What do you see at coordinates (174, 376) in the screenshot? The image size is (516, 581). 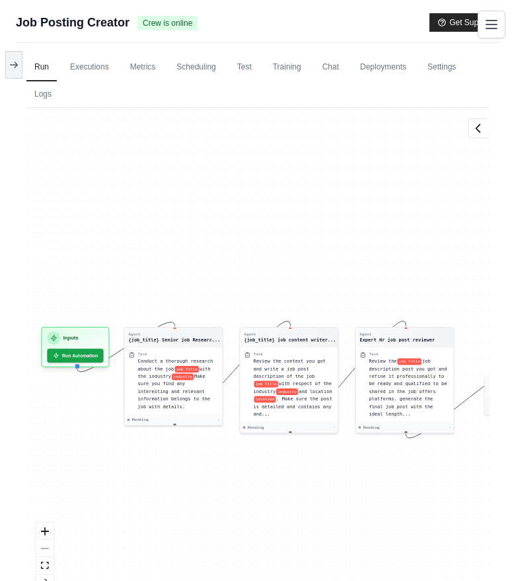 I see `div: Agent{job_title} Senior job Researc...TaskConduct a thorough research about the jobjob Titlewith ...` at bounding box center [174, 376].